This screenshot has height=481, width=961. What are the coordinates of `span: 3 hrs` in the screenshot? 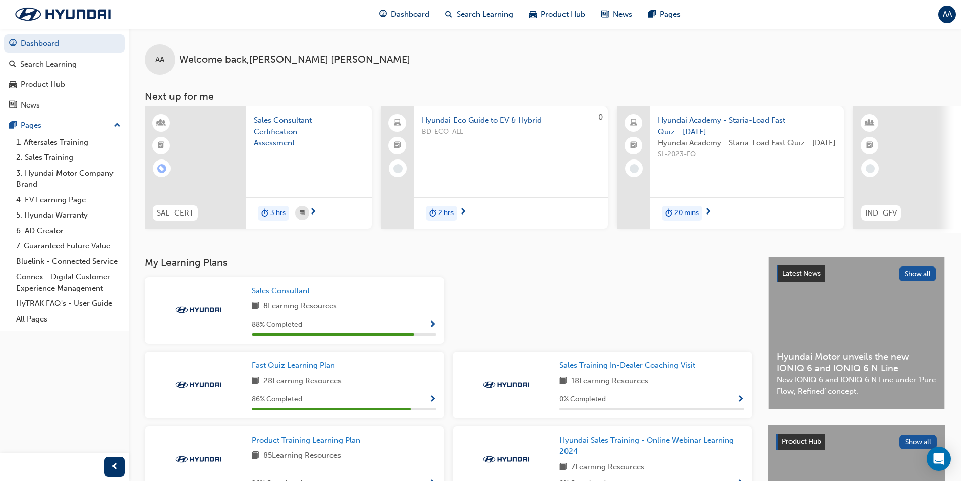 It's located at (278, 213).